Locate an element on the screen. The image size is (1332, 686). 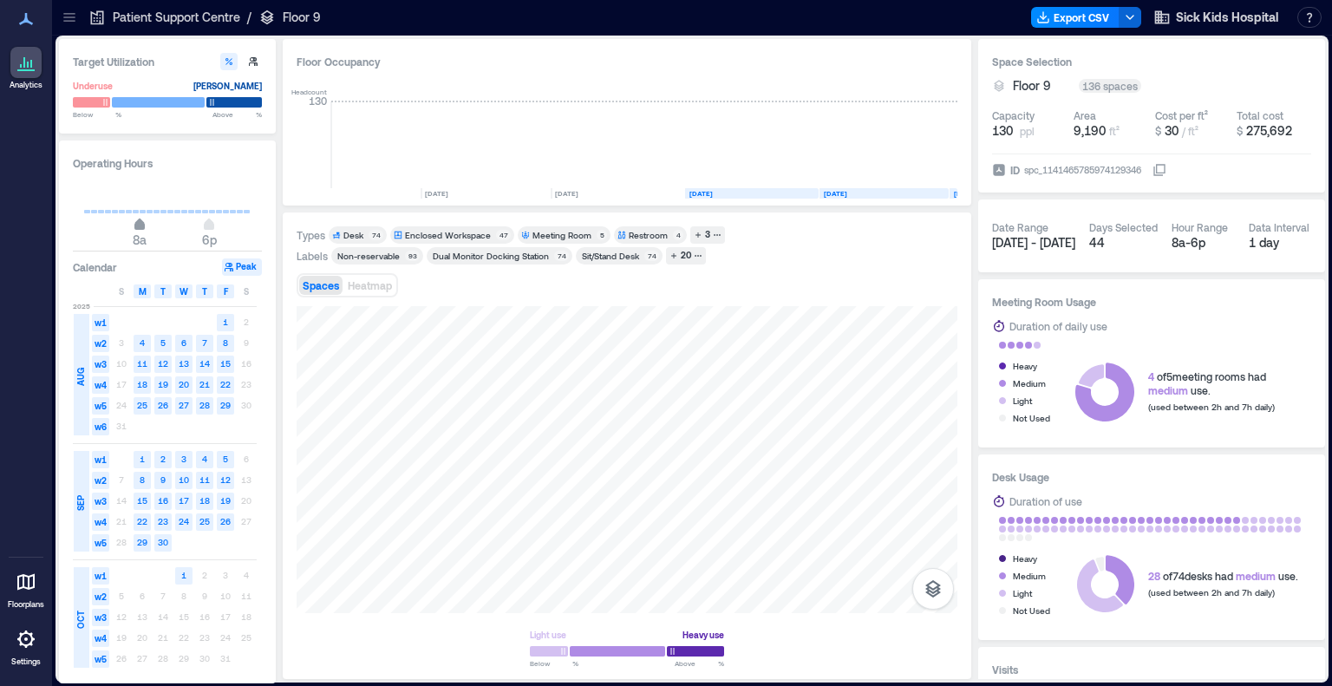
div: of 5 meeting rooms had use. is located at coordinates (1212, 383).